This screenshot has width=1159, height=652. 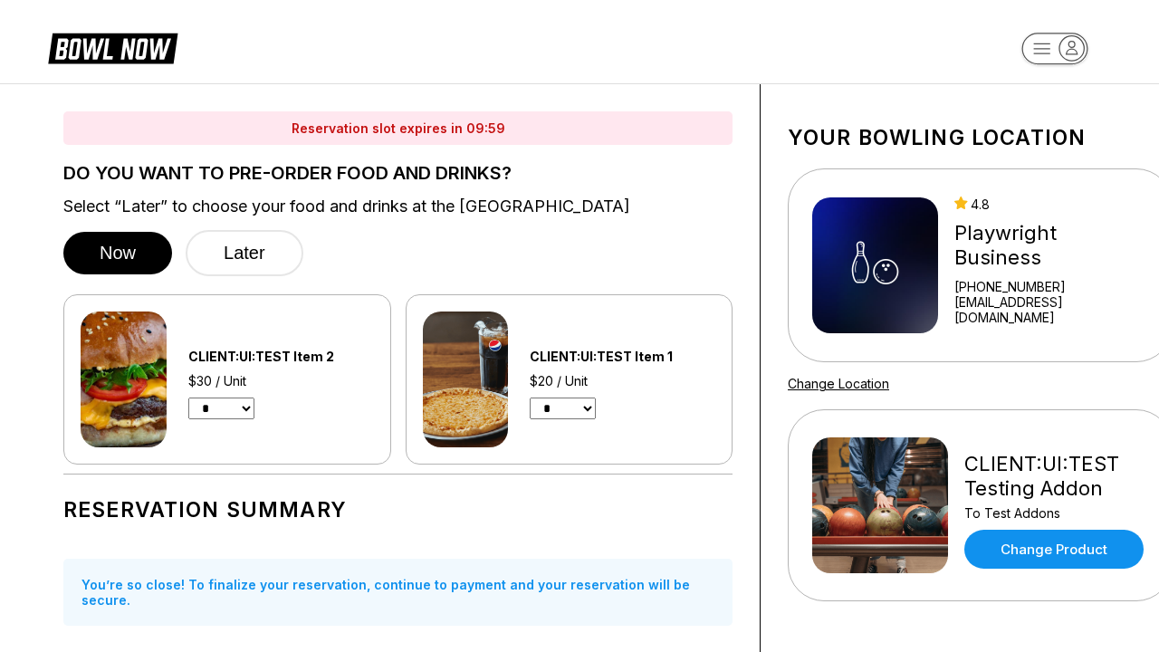 I want to click on img: CLIENT:UI:TEST Item 2, so click(x=123, y=379).